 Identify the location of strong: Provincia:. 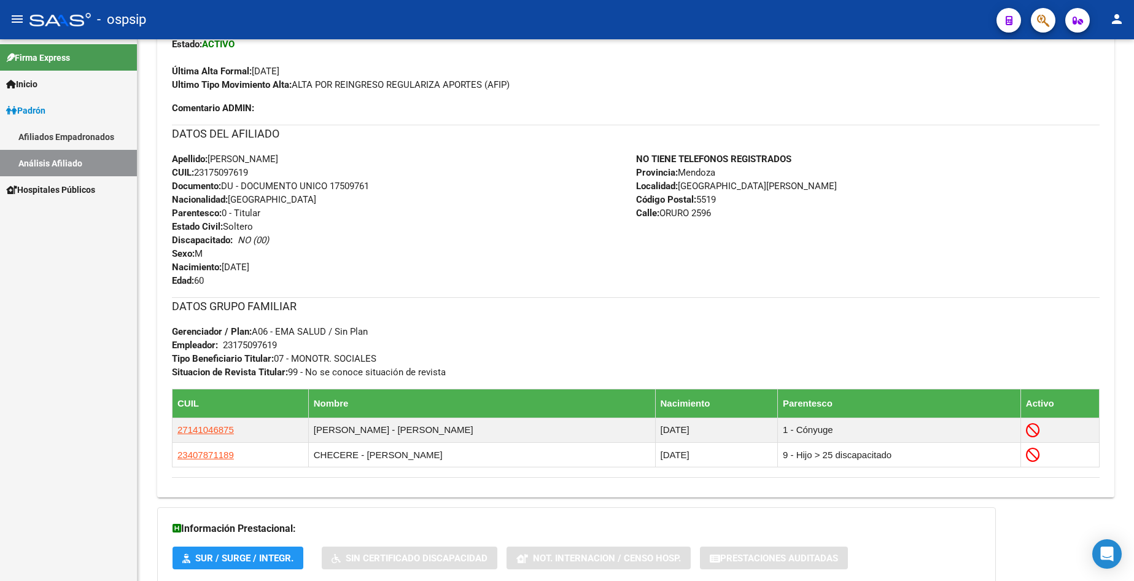
(657, 173).